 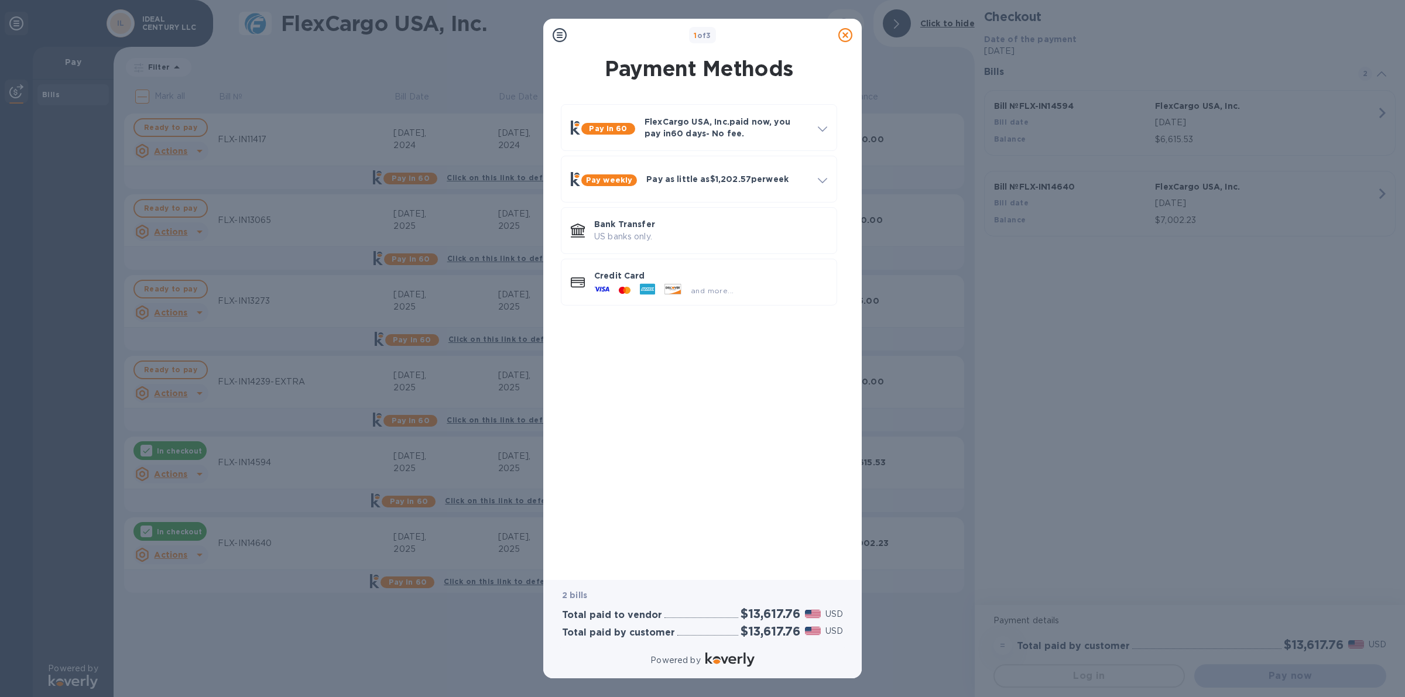 I want to click on b: of 3, so click(x=703, y=35).